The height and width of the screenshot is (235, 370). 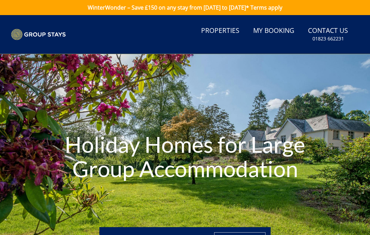 What do you see at coordinates (328, 34) in the screenshot?
I see `a: Contact Us01823 662231` at bounding box center [328, 34].